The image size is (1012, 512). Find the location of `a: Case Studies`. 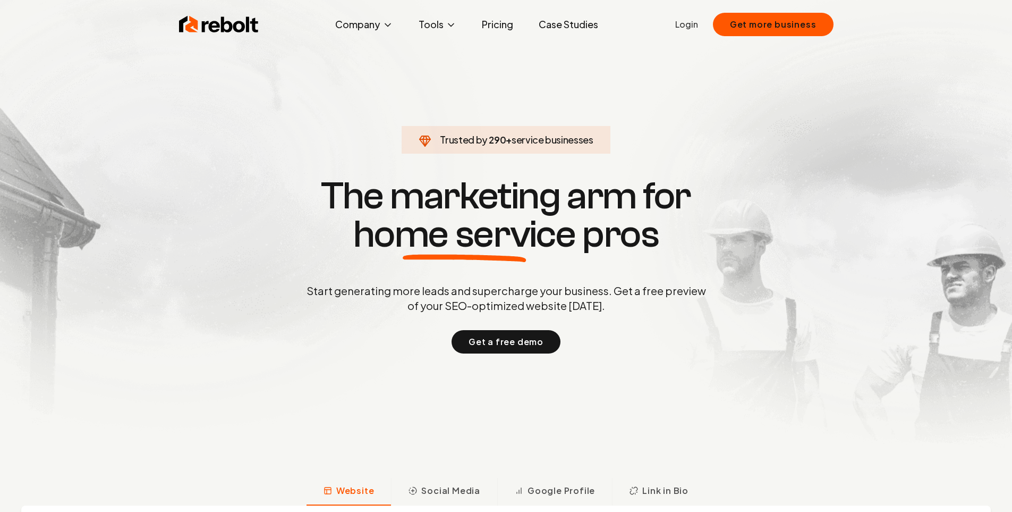

a: Case Studies is located at coordinates (569, 24).